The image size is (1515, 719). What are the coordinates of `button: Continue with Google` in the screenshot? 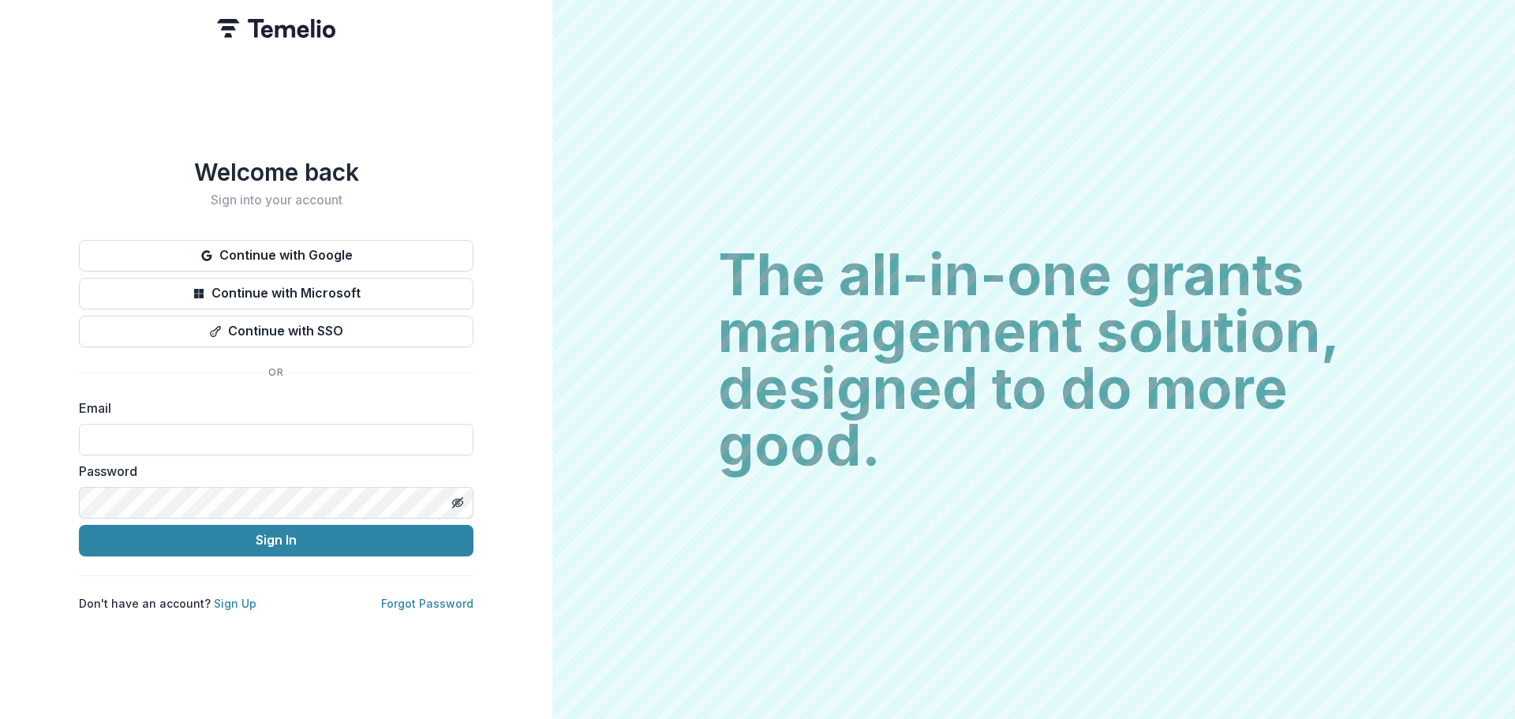 It's located at (276, 256).